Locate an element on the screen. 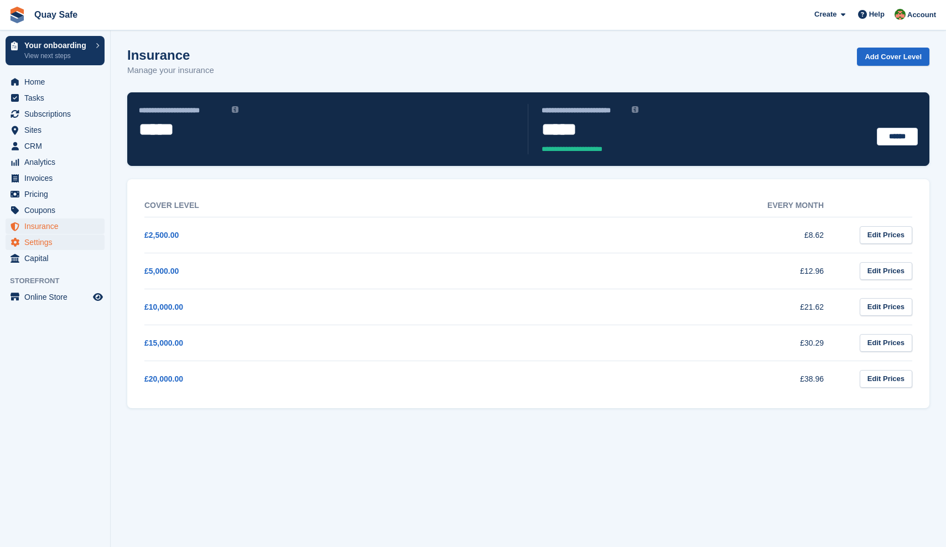 The image size is (946, 547). span: Create is located at coordinates (825, 14).